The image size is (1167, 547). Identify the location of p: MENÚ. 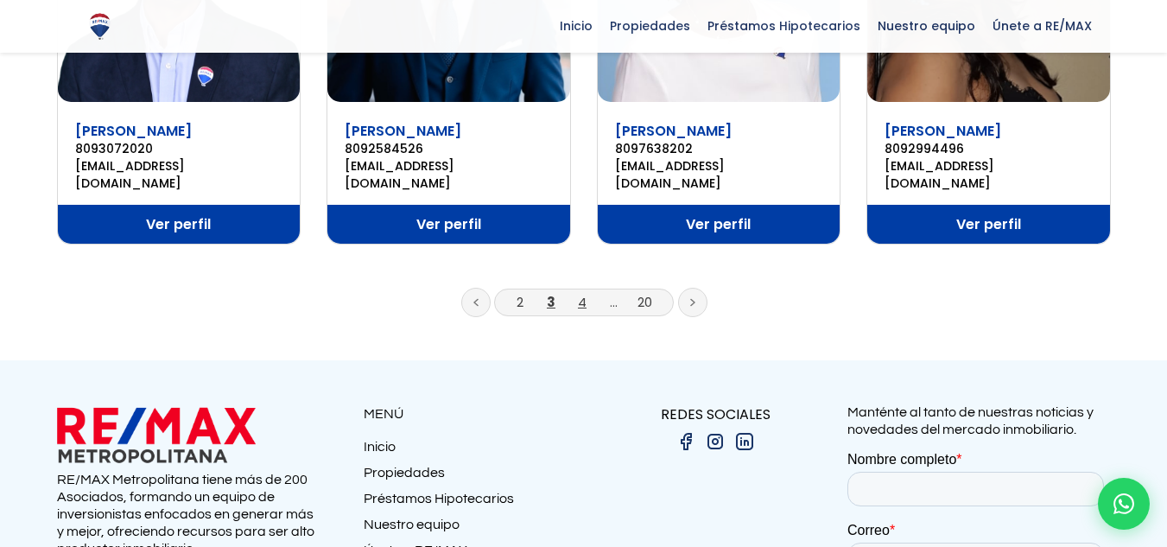
(473, 414).